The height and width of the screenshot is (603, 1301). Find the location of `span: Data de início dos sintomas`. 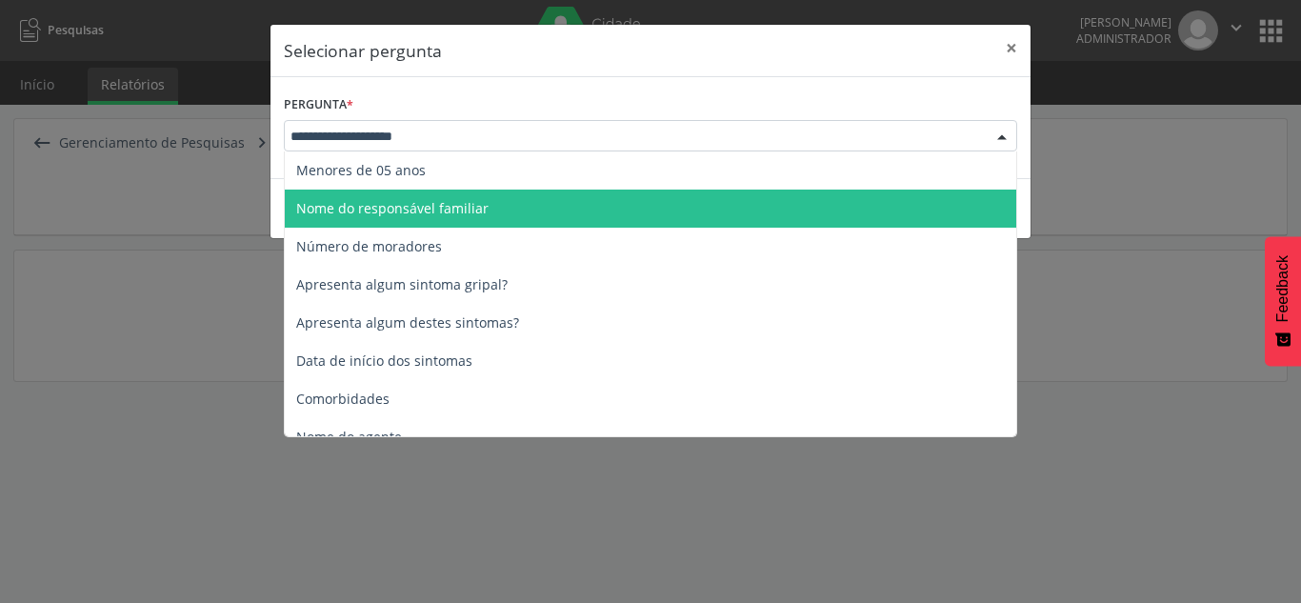

span: Data de início dos sintomas is located at coordinates (384, 360).